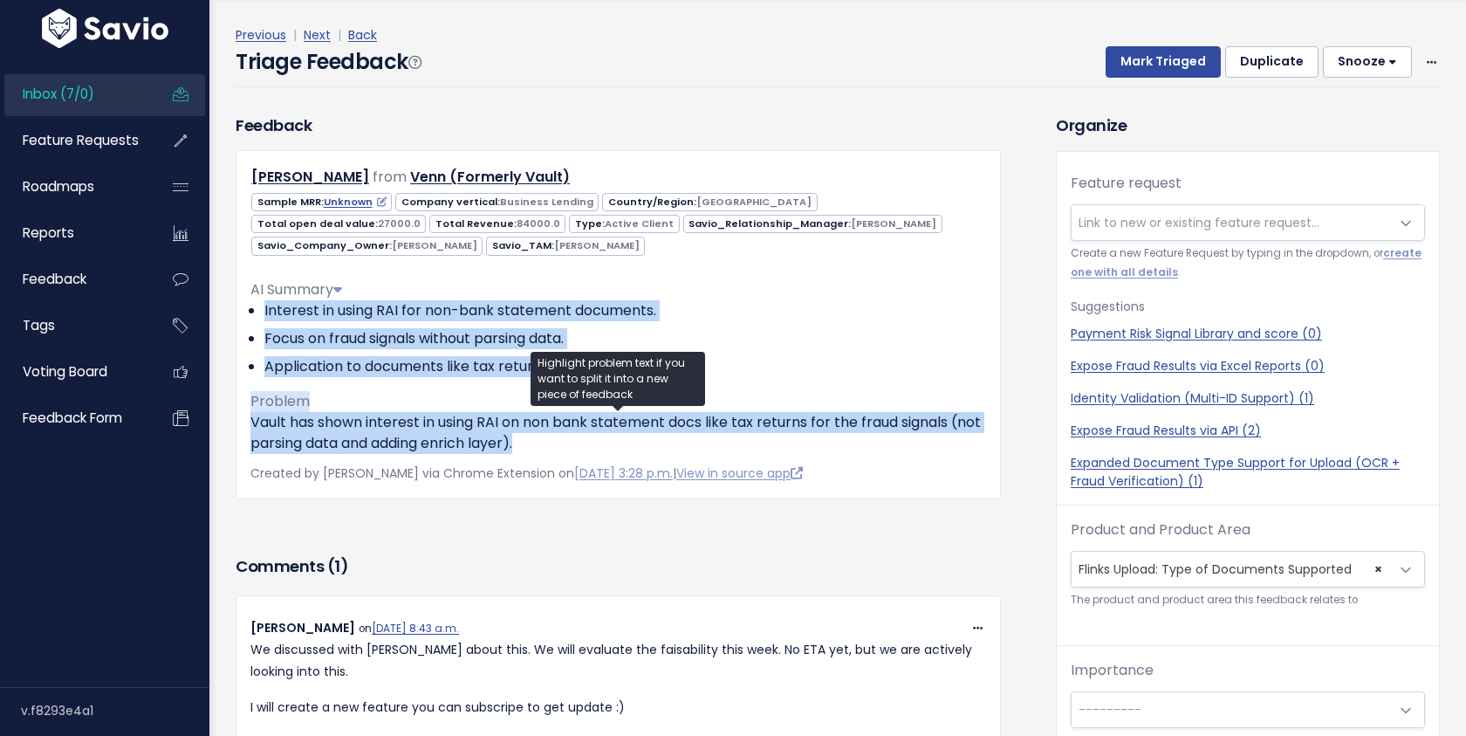  Describe the element at coordinates (710, 202) in the screenshot. I see `span: Country/Region:` at that location.